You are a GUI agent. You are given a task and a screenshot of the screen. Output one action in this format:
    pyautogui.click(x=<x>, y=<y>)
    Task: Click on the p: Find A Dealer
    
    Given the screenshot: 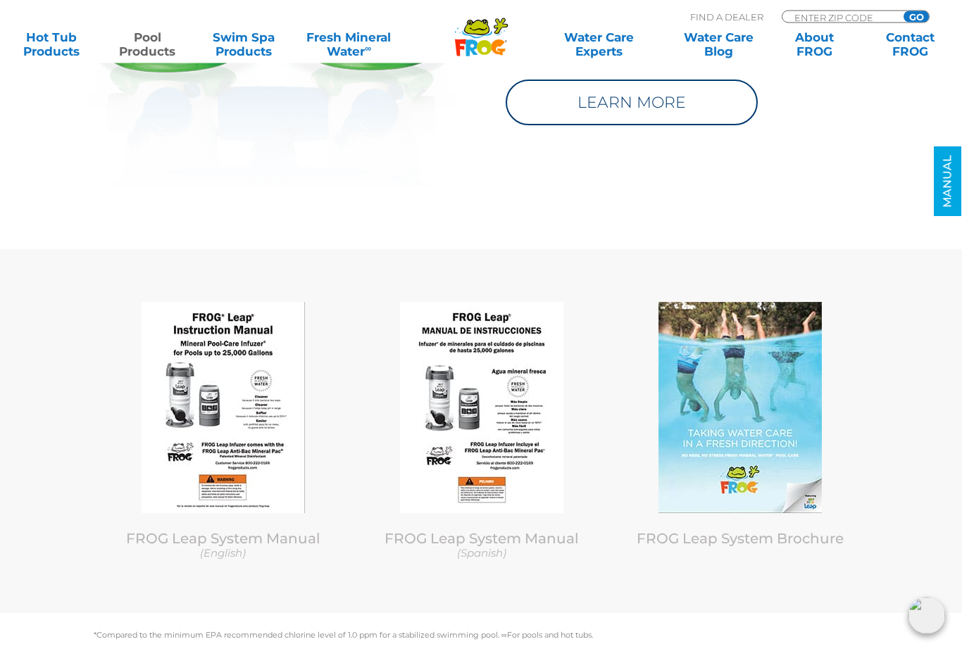 What is the action you would take?
    pyautogui.click(x=727, y=17)
    